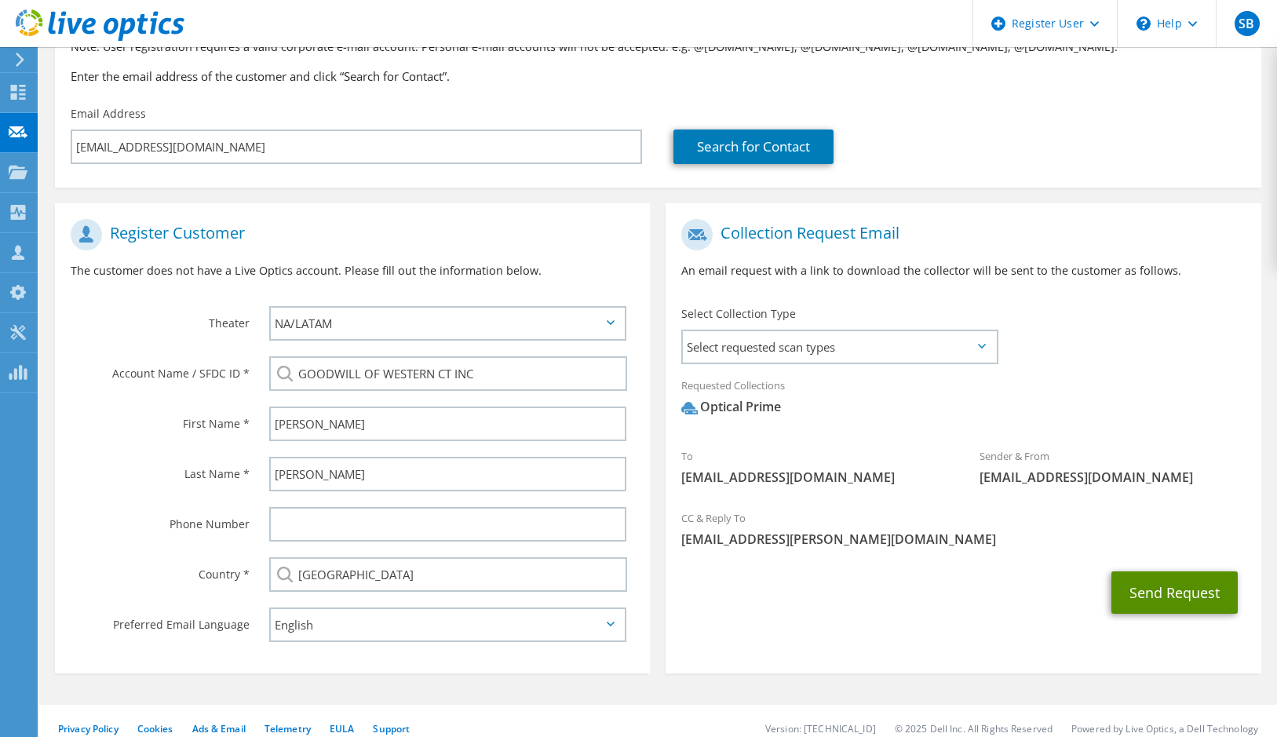 This screenshot has width=1277, height=737. I want to click on div: Sender & From, so click(1112, 466).